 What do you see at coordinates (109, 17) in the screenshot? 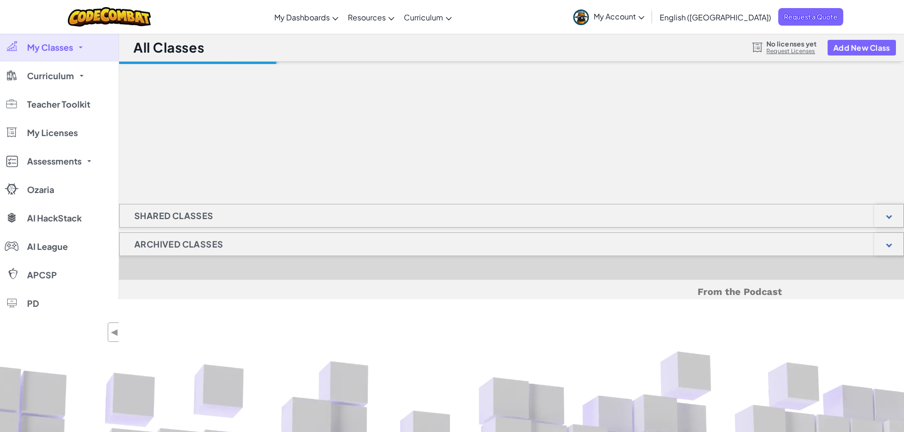
I see `img: CodeCombat logo` at bounding box center [109, 17].